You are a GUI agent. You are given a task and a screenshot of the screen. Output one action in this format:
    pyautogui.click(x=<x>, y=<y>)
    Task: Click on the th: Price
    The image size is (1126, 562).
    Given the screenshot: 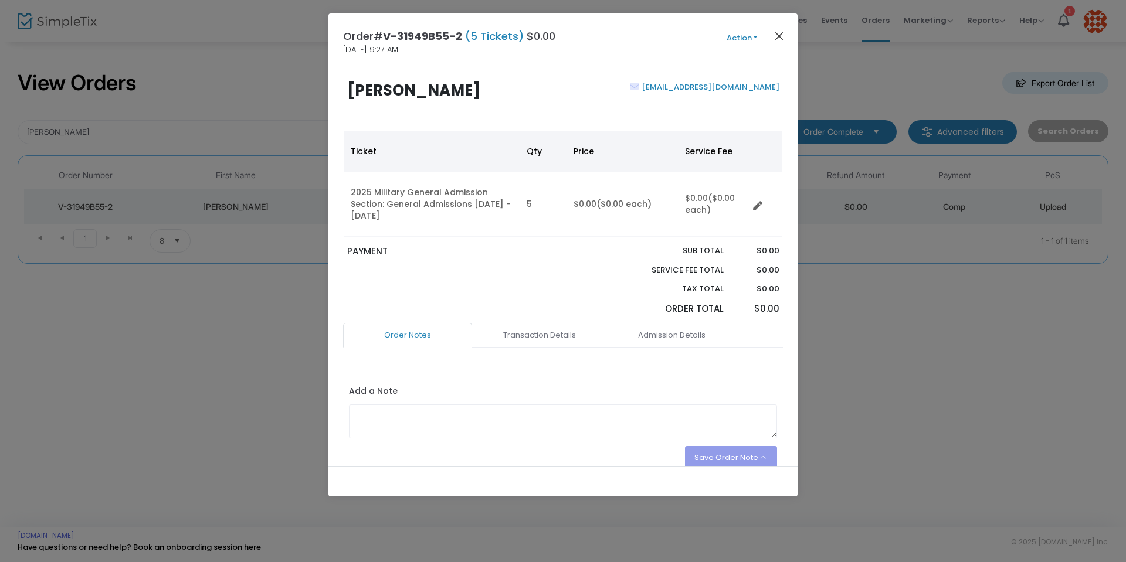 What is the action you would take?
    pyautogui.click(x=622, y=151)
    